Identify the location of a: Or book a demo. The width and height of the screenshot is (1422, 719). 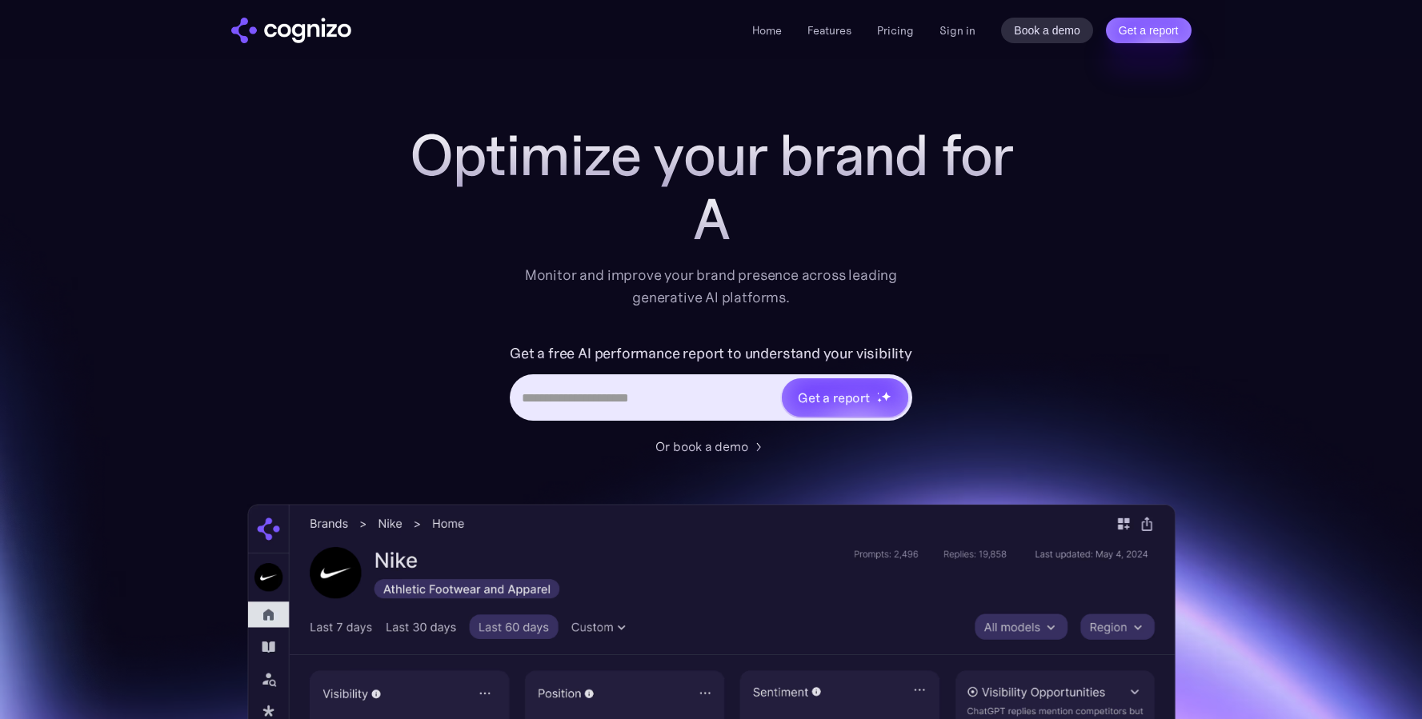
(711, 446).